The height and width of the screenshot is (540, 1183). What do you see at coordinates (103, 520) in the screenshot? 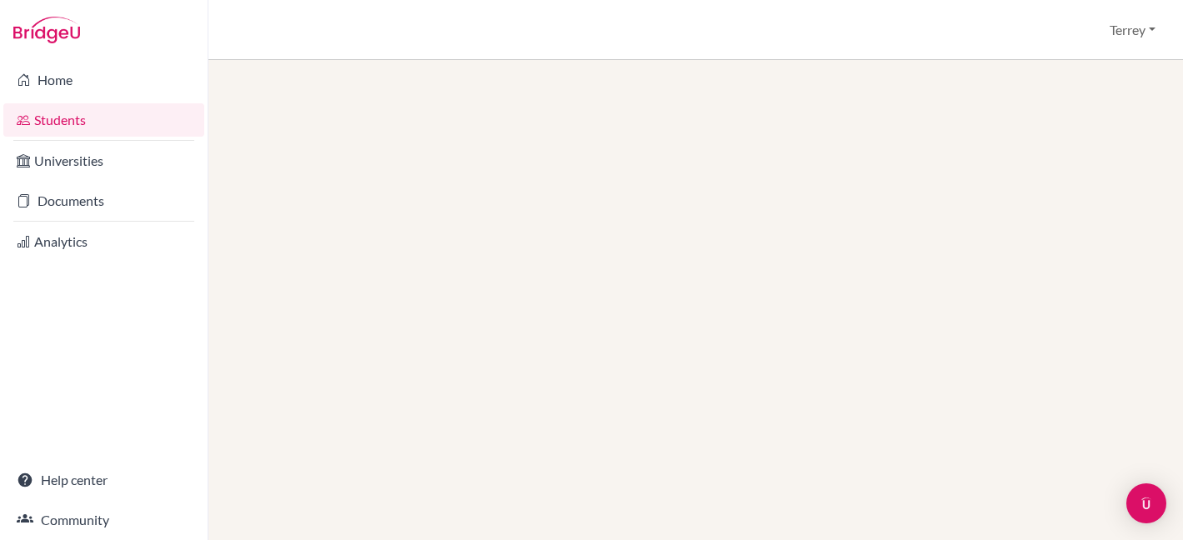
I see `a: Community` at bounding box center [103, 520].